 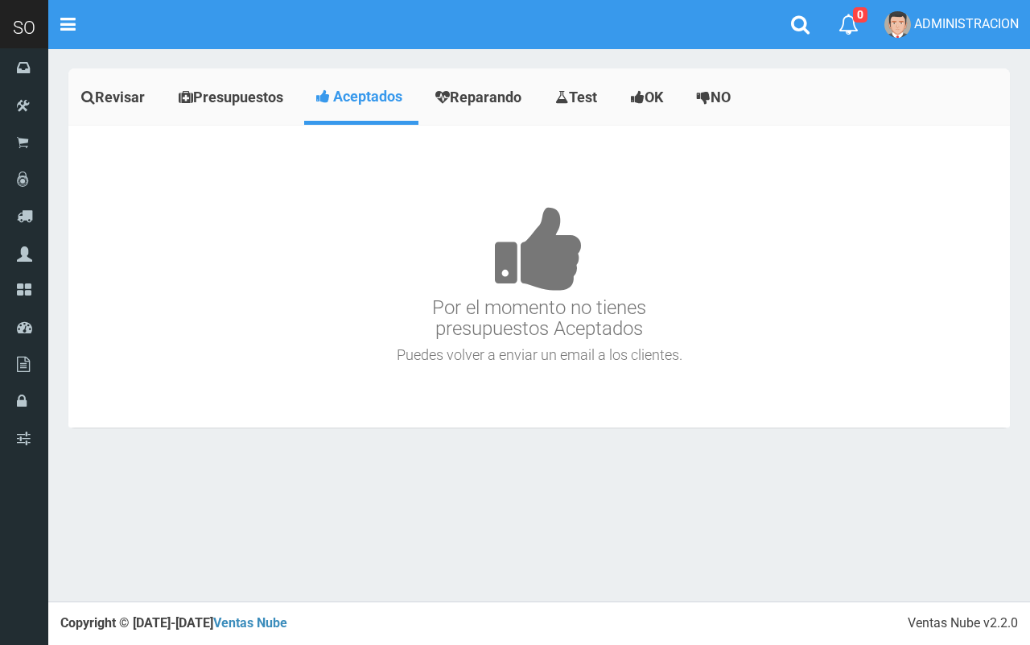 I want to click on img: User Image, so click(x=897, y=24).